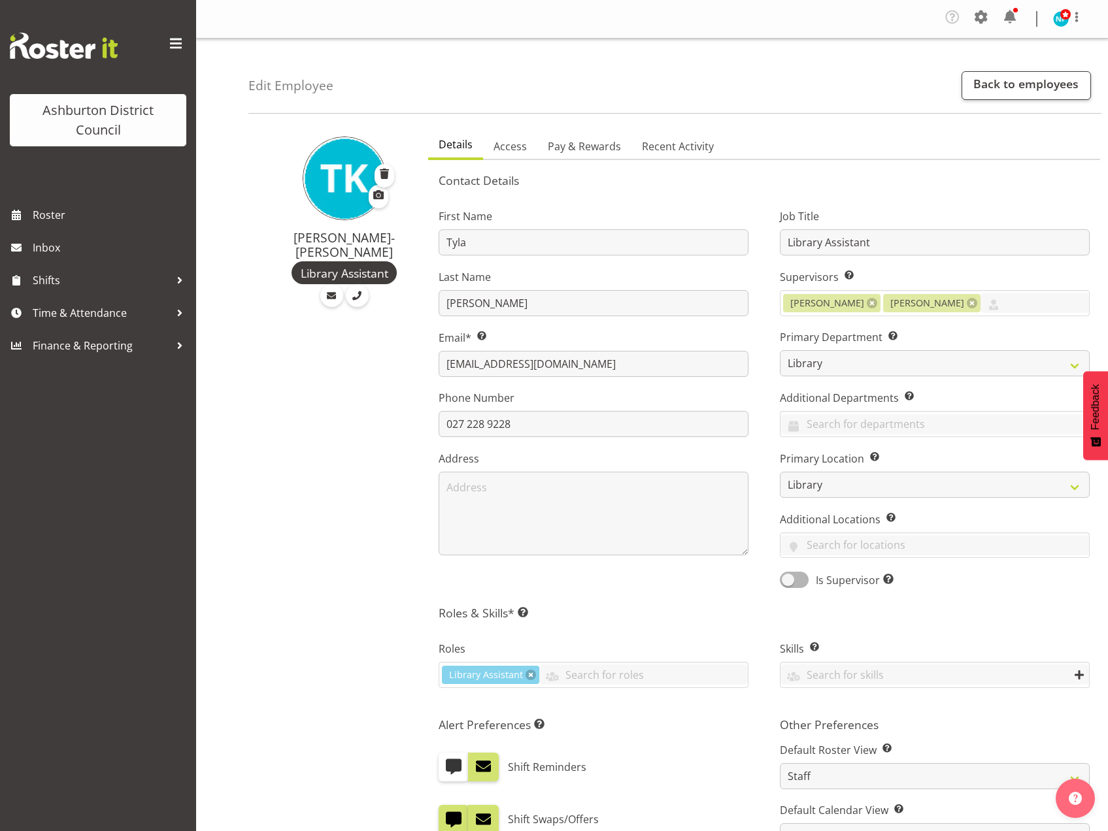  What do you see at coordinates (935, 216) in the screenshot?
I see `label: Job Title` at bounding box center [935, 216].